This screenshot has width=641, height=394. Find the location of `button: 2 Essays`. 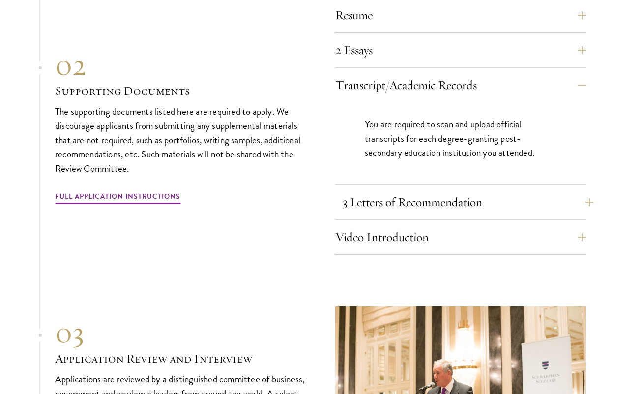

button: 2 Essays is located at coordinates (460, 50).